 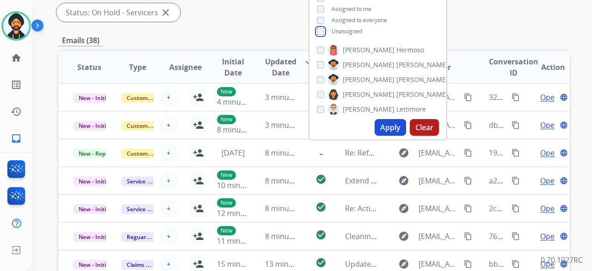 What do you see at coordinates (244, 240) in the screenshot?
I see `span: 11 minutes ago` at bounding box center [244, 240].